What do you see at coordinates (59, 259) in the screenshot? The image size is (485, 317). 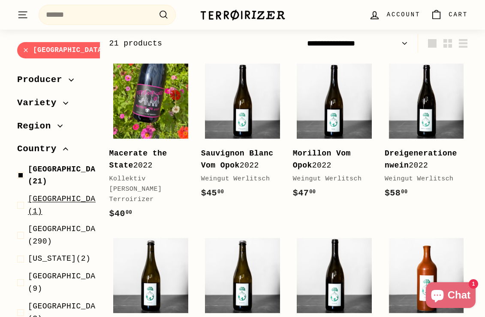 I see `span: (2)` at bounding box center [59, 259].